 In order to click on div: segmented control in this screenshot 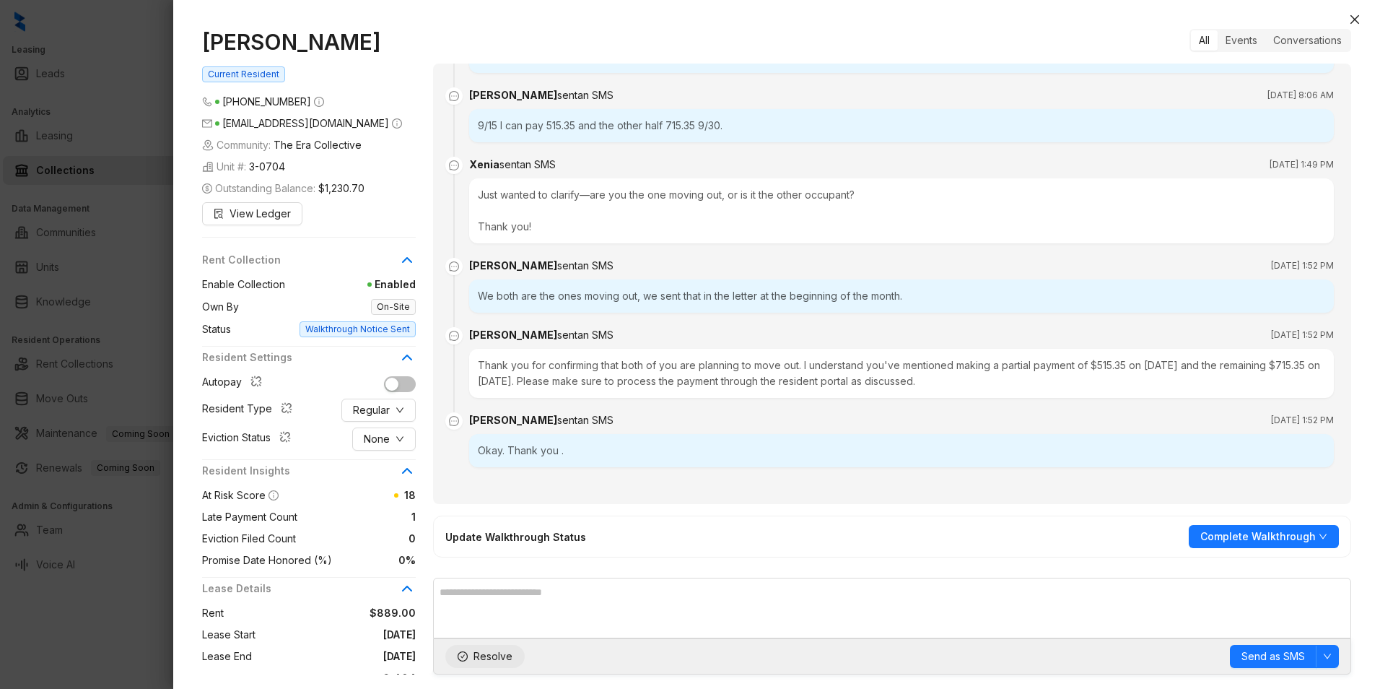, I will do `click(1270, 40)`.